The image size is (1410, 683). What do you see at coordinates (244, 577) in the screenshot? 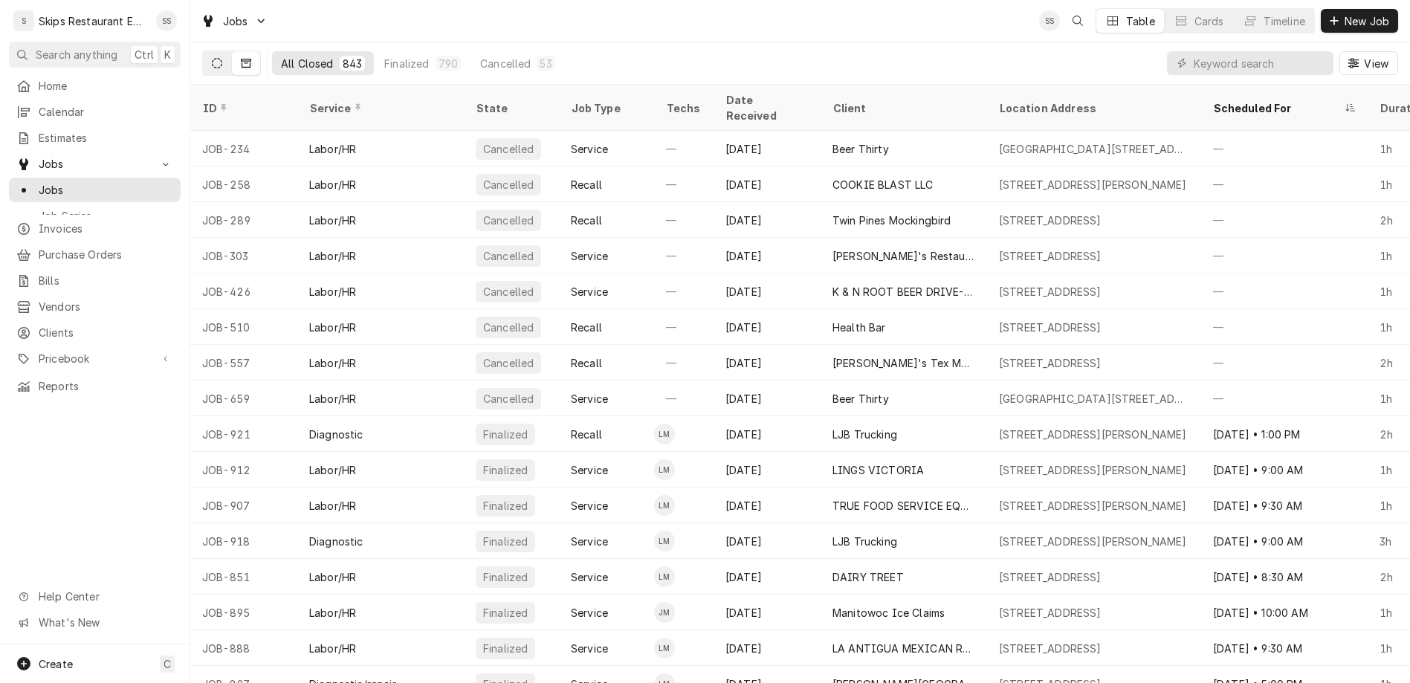
I see `div: JOB-851` at bounding box center [244, 577].